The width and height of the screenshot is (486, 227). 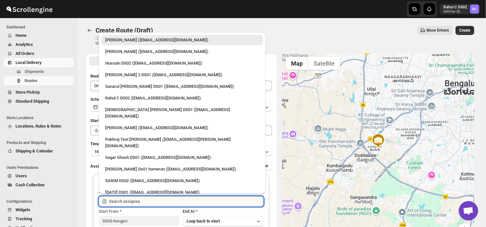 I want to click on button: Users, so click(x=39, y=176).